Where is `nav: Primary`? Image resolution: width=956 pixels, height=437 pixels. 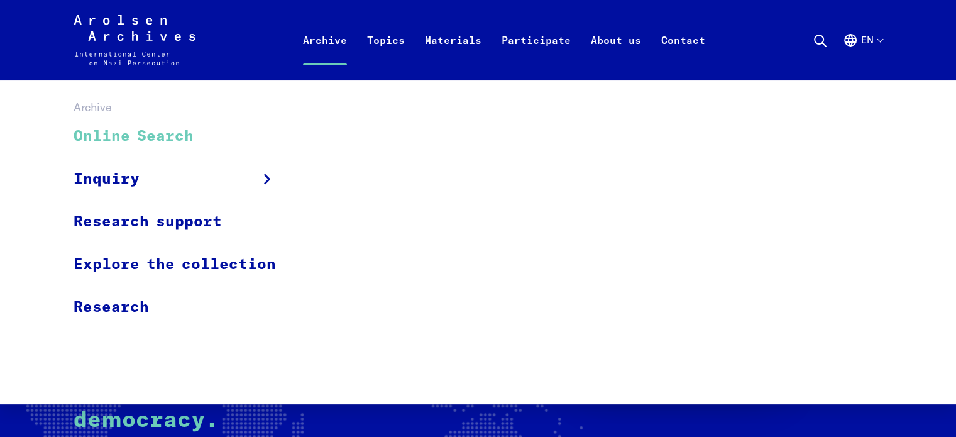 nav: Primary is located at coordinates (504, 40).